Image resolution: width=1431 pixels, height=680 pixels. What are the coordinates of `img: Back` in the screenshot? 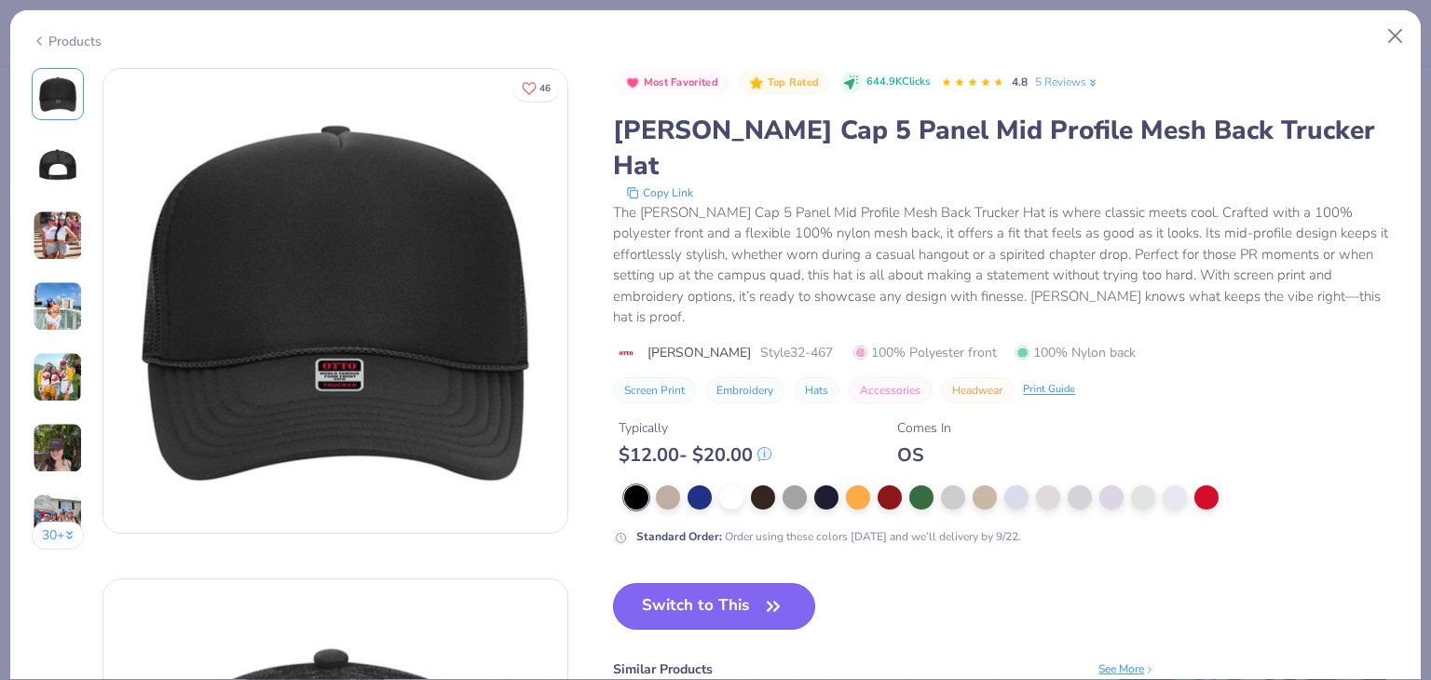 It's located at (58, 165).